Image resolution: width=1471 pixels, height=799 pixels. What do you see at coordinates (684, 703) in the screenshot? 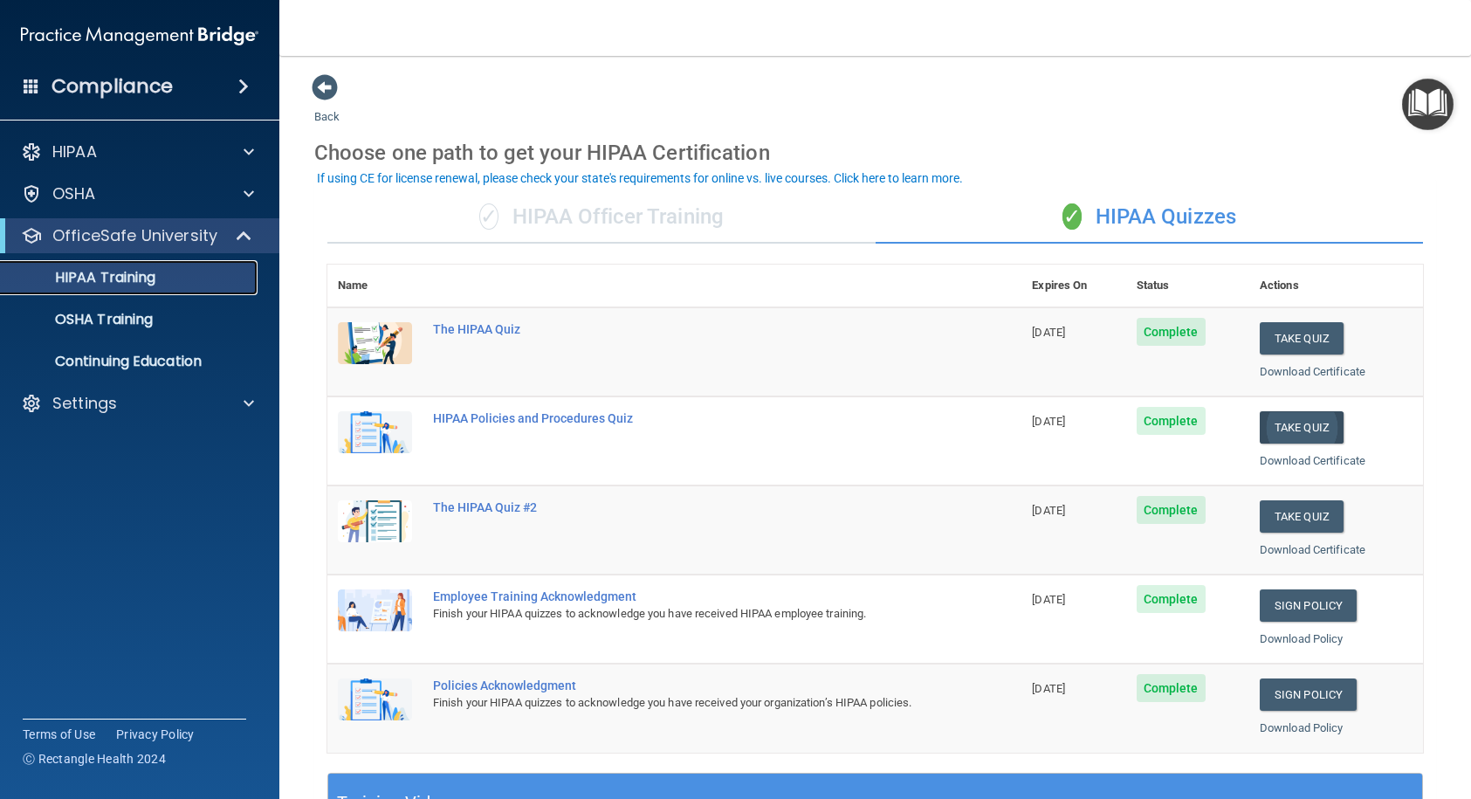
I see `div: Finish your HIPAA quizzes to acknowledge you have received your organization’s HIPAA policies.` at bounding box center [684, 703].